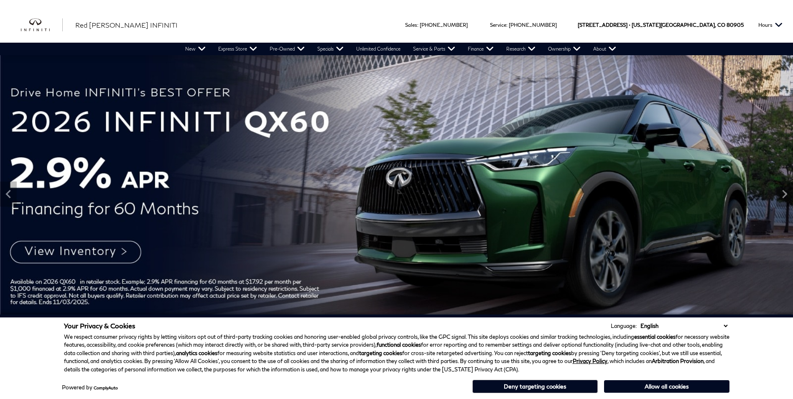 The height and width of the screenshot is (399, 793). What do you see at coordinates (106, 388) in the screenshot?
I see `a: ComplyAuto` at bounding box center [106, 388].